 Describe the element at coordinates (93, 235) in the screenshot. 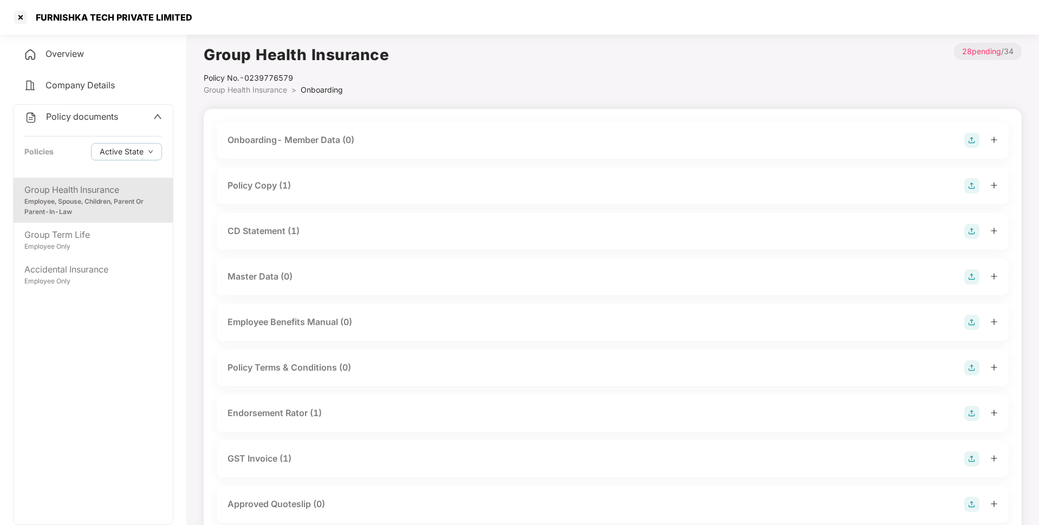

I see `div: Group Term Life` at that location.